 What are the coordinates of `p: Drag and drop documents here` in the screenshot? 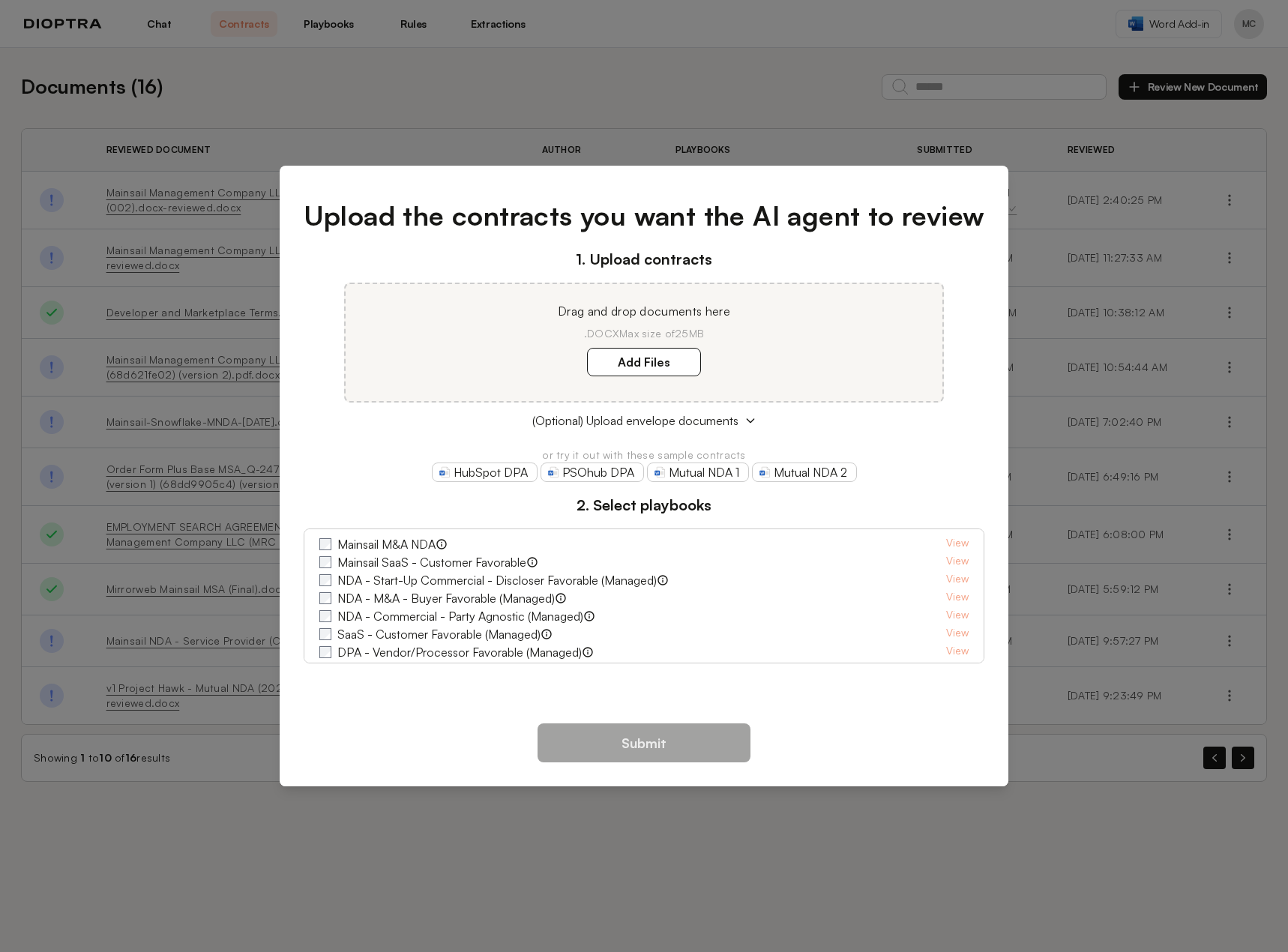 It's located at (644, 311).